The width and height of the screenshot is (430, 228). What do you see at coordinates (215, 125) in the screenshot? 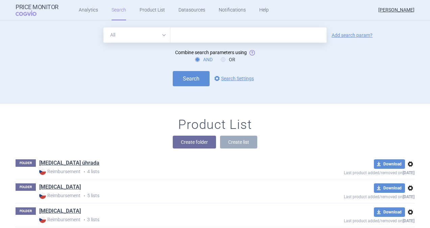
I see `h1: Product List` at bounding box center [215, 125].